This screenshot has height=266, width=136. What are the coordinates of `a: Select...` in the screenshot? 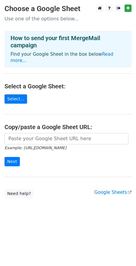 It's located at (16, 99).